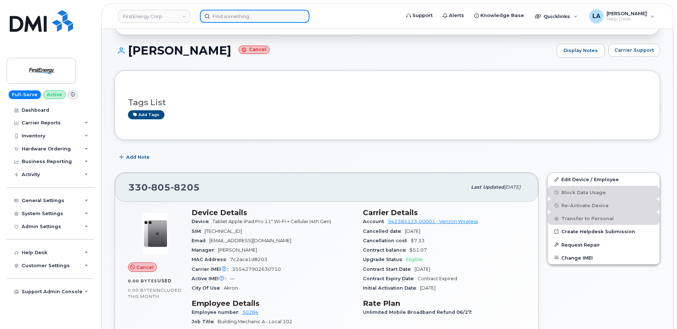 The image size is (677, 329). Describe the element at coordinates (433, 221) in the screenshot. I see `a: 942385123-00001 - Verizon Wireless` at that location.